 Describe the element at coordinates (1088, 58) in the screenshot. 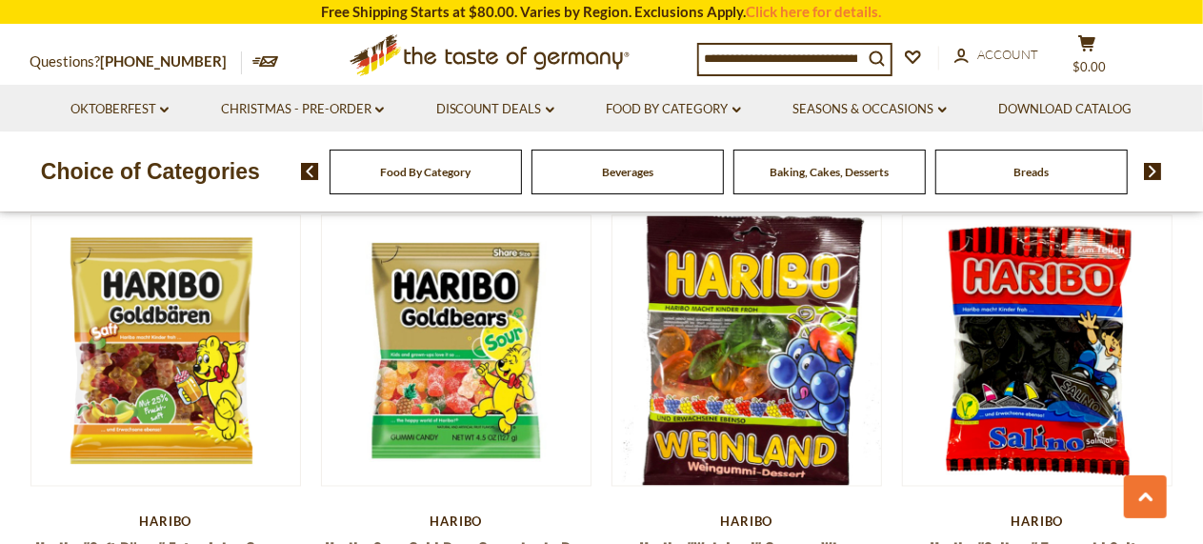

I see `button: $0.00` at that location.